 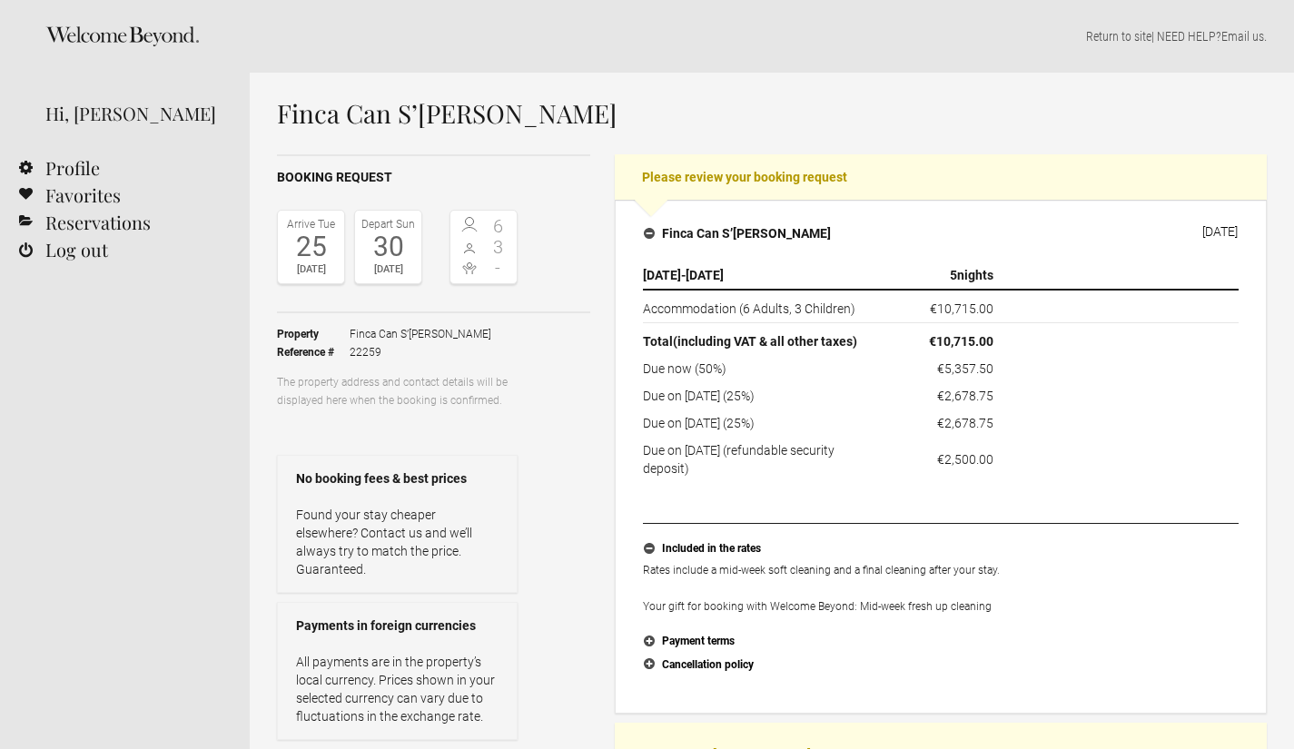 I want to click on div: Depart Sun, so click(x=388, y=224).